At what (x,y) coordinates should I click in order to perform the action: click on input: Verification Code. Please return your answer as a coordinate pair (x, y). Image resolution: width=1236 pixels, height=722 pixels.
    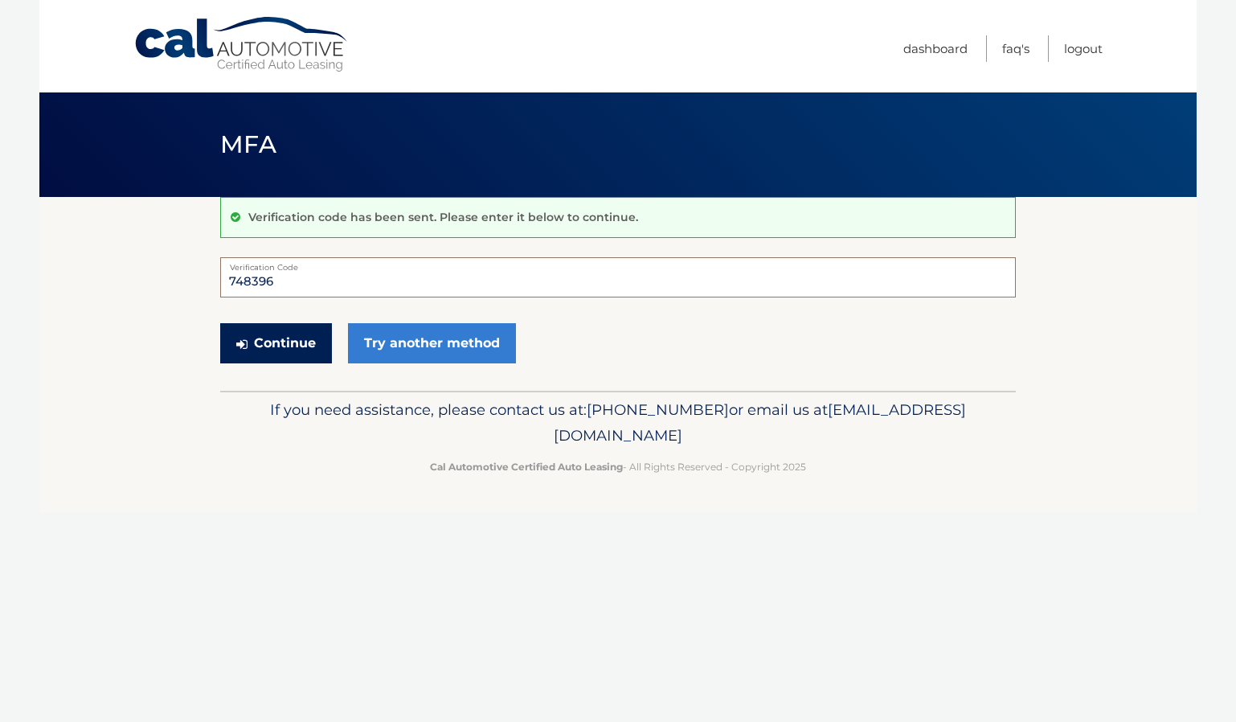
    Looking at the image, I should click on (618, 277).